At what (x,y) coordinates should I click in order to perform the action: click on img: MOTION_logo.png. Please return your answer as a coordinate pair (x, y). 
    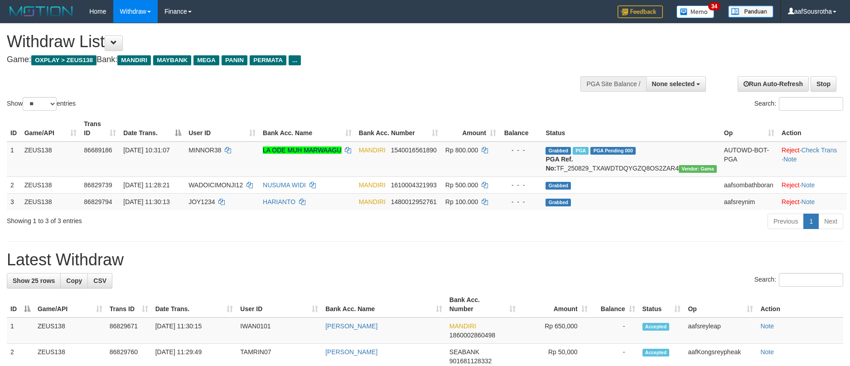
    Looking at the image, I should click on (41, 11).